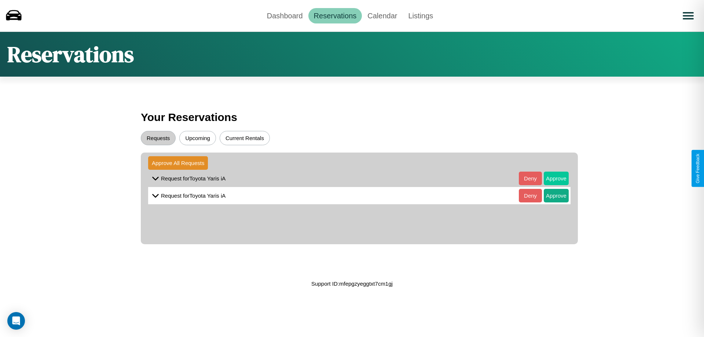 The image size is (704, 337). Describe the element at coordinates (158, 138) in the screenshot. I see `button: Requests` at that location.